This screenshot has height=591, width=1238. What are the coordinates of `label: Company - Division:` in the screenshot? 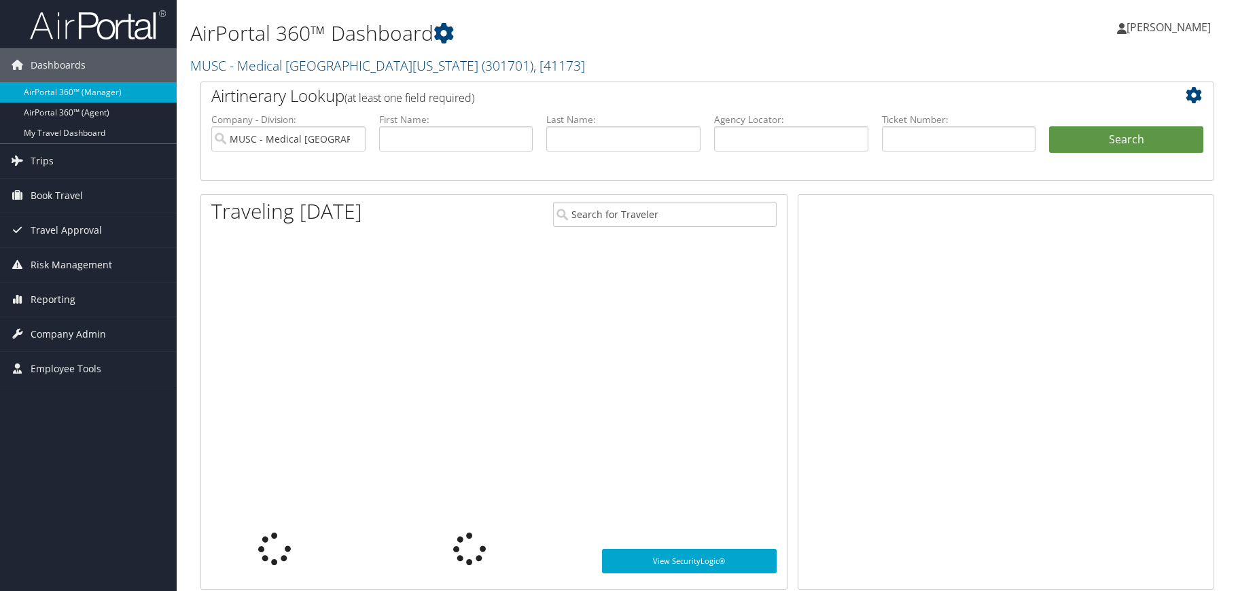 It's located at (288, 120).